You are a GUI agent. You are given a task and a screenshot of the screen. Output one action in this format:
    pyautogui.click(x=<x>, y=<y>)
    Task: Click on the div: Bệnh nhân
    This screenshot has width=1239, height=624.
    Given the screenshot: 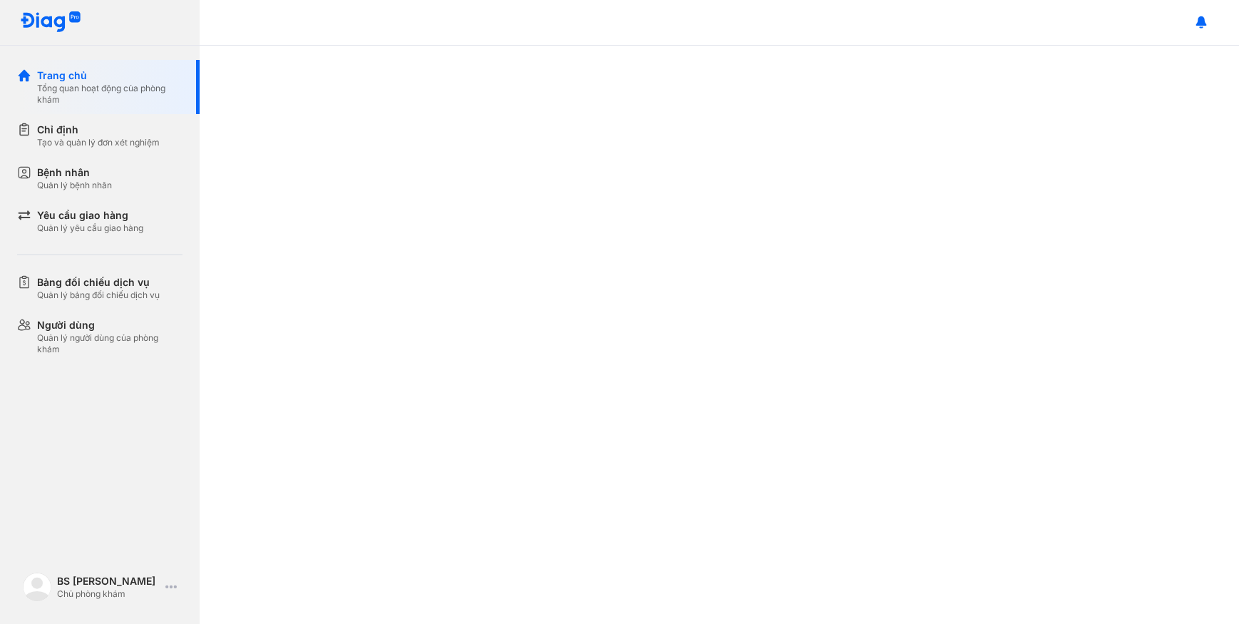 What is the action you would take?
    pyautogui.click(x=74, y=172)
    